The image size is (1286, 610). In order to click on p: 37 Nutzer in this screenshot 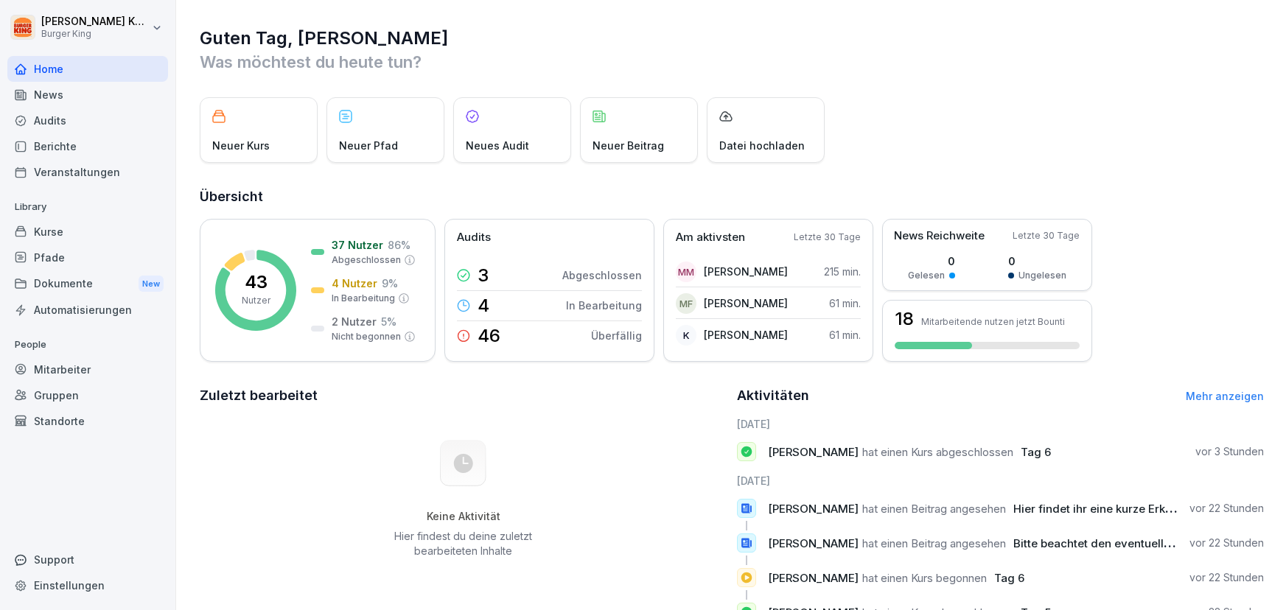, I will do `click(357, 245)`.